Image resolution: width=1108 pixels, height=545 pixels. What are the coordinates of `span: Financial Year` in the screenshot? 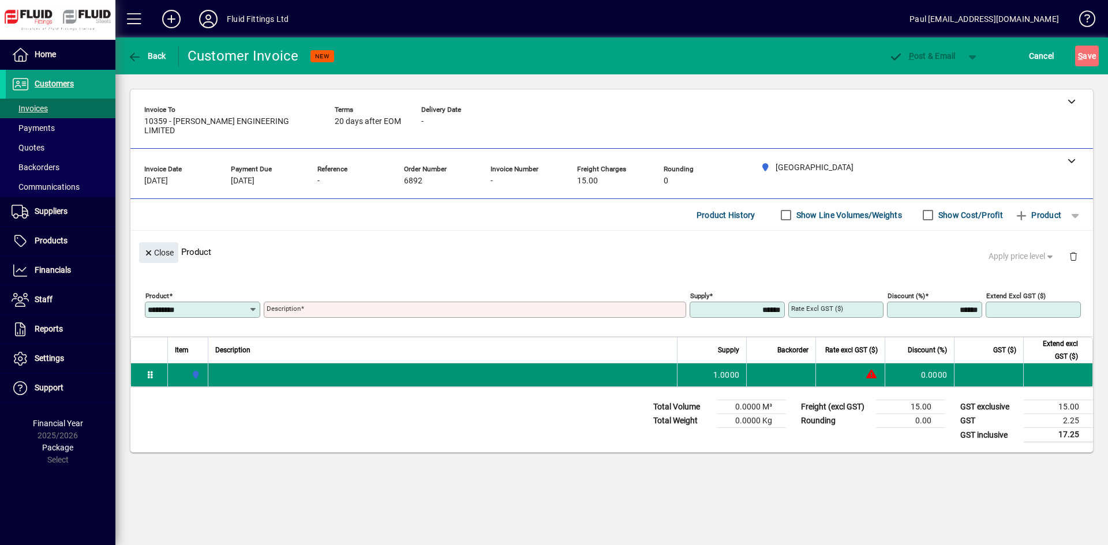 It's located at (58, 424).